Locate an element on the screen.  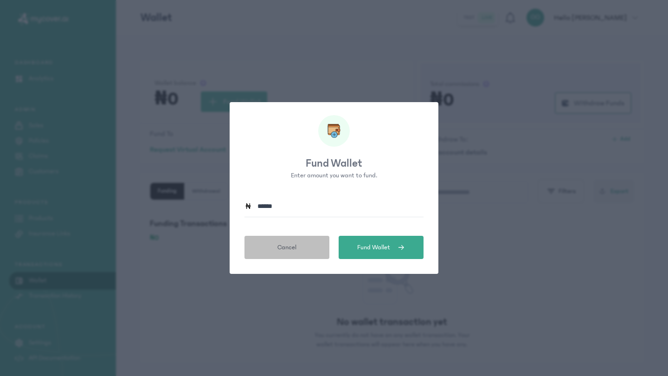
p: Enter amount you want to fund. is located at coordinates (334, 175).